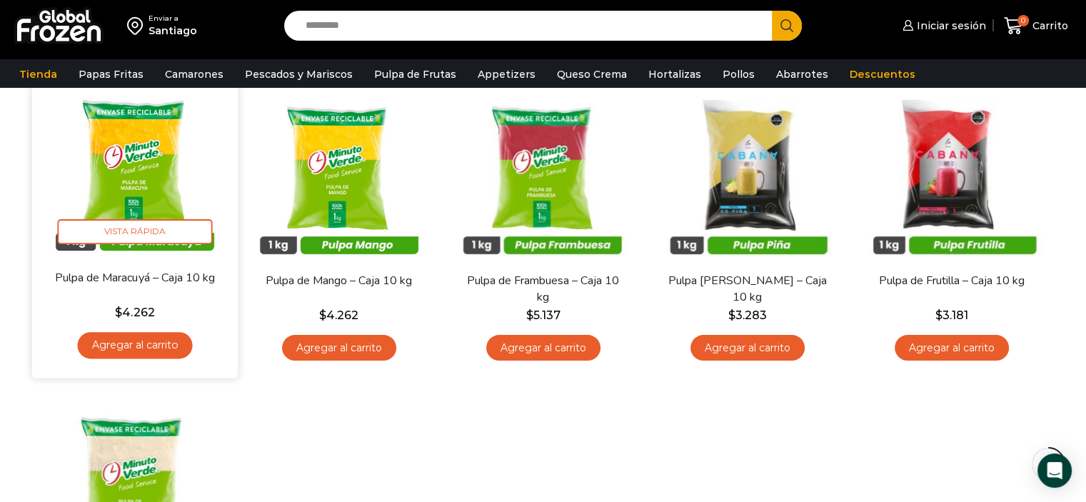  I want to click on a: Agregar al carrito: “Pulpa de Frutilla - Caja 10 kg”, so click(952, 348).